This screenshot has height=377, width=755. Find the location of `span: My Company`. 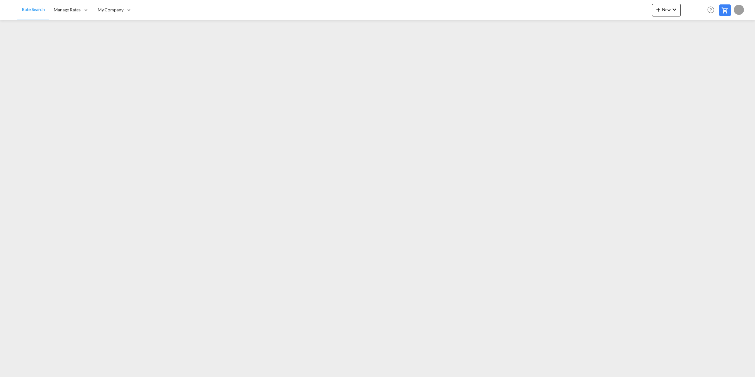

span: My Company is located at coordinates (111, 10).